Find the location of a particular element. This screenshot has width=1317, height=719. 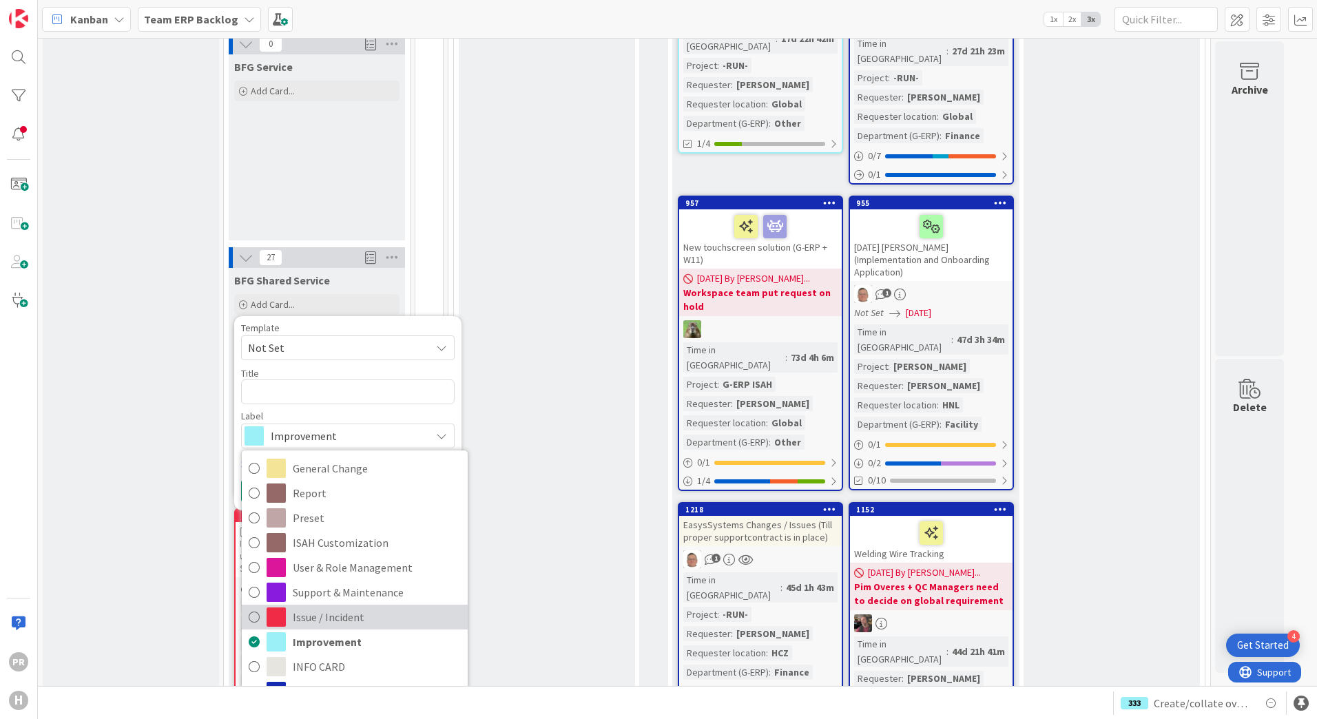

div: 47d 3h 34m is located at coordinates (981, 340).